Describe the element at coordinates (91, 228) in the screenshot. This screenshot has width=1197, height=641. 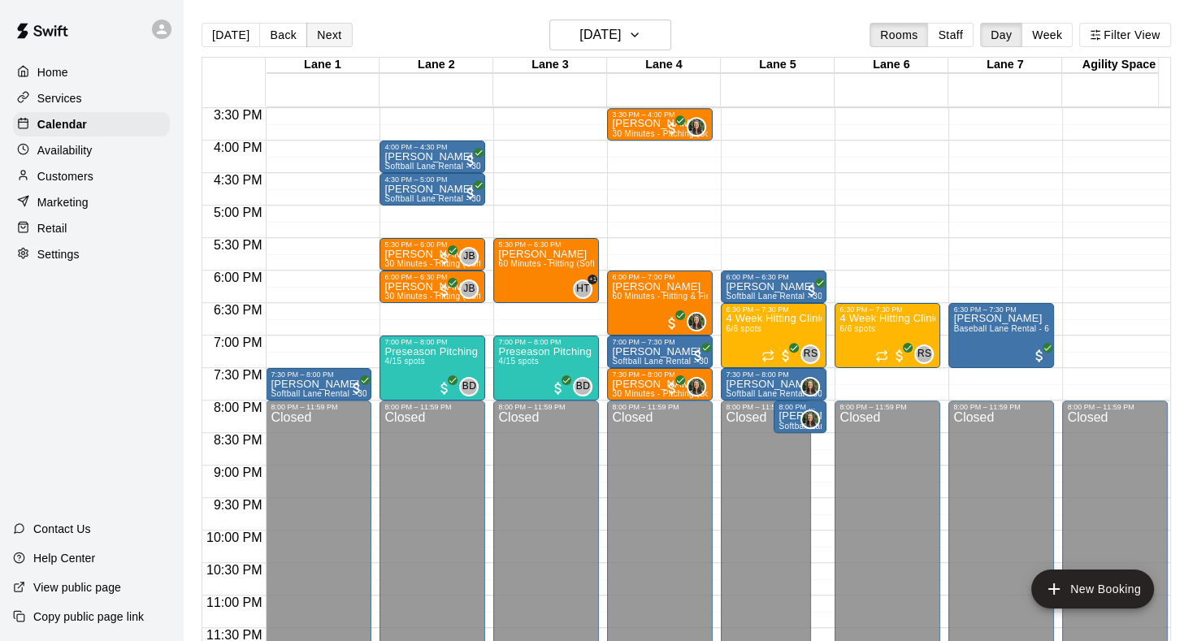
I see `a: Retail` at that location.